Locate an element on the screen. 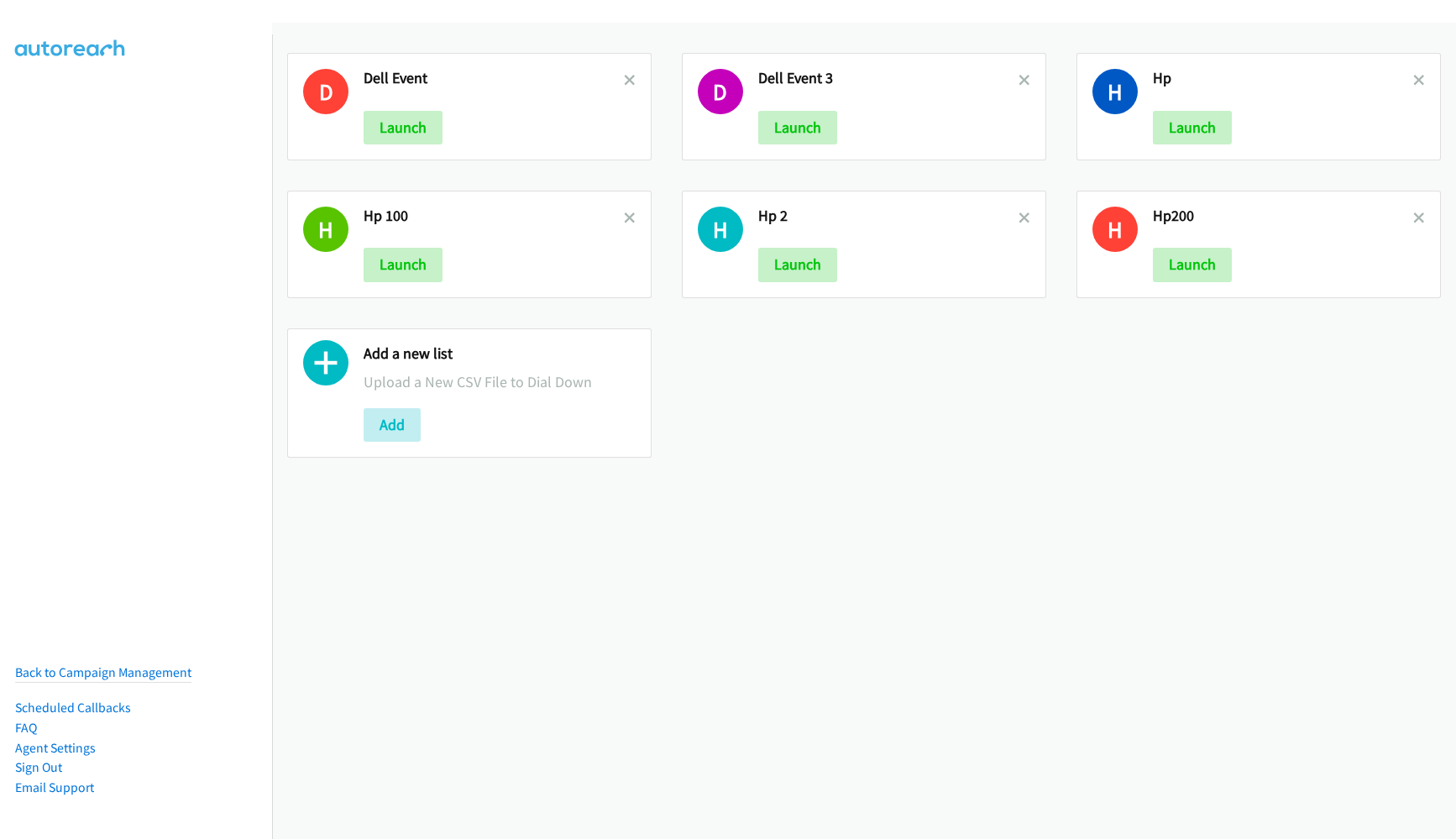 The width and height of the screenshot is (1456, 839). h2: Hp 100 is located at coordinates (494, 216).